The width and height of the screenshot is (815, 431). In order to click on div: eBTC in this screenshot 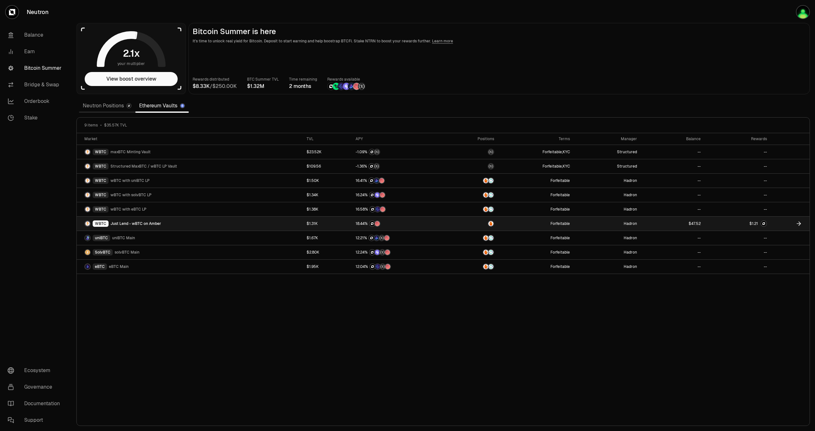, I will do `click(100, 266)`.